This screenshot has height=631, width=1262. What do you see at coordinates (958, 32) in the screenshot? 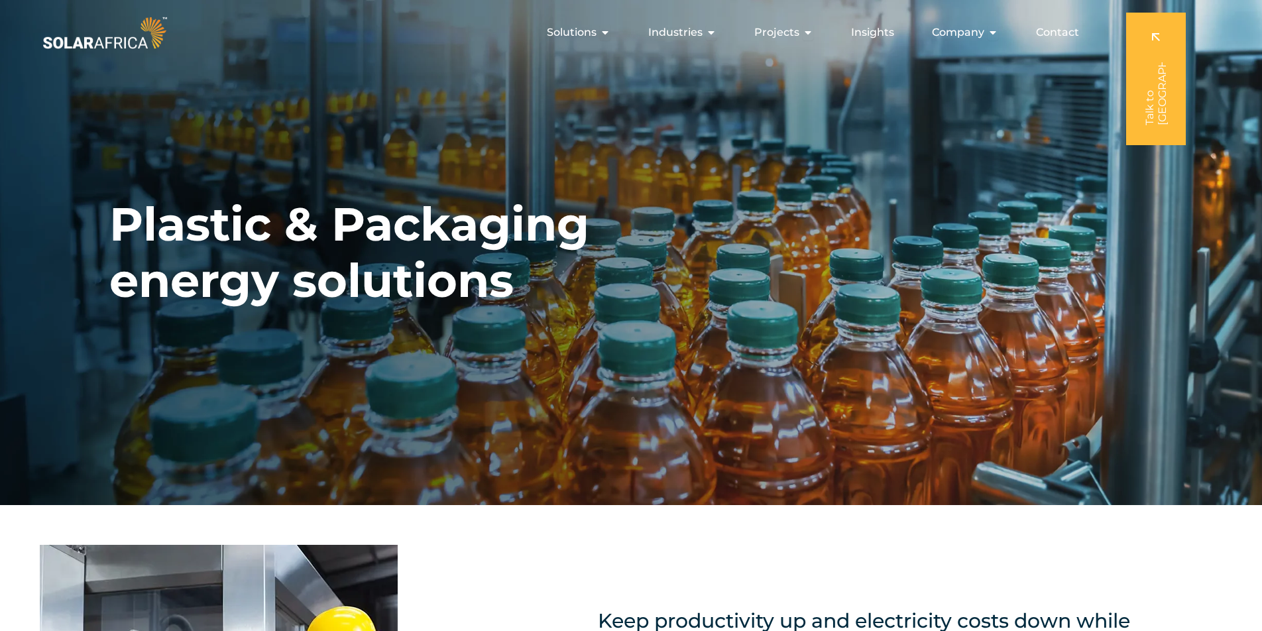
I see `span: Company` at bounding box center [958, 32].